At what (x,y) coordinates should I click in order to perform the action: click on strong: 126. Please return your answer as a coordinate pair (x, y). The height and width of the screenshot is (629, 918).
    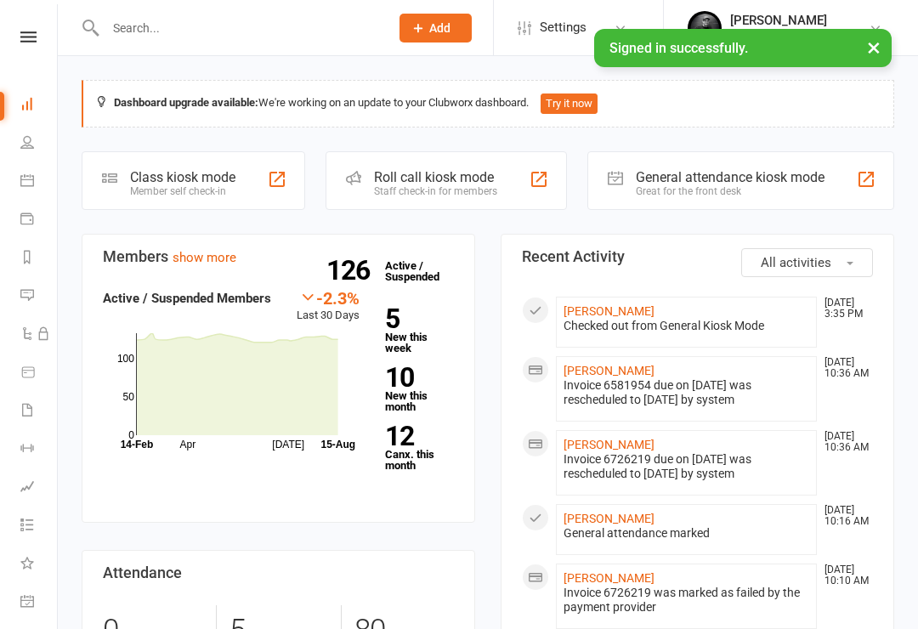
    Looking at the image, I should click on (351, 270).